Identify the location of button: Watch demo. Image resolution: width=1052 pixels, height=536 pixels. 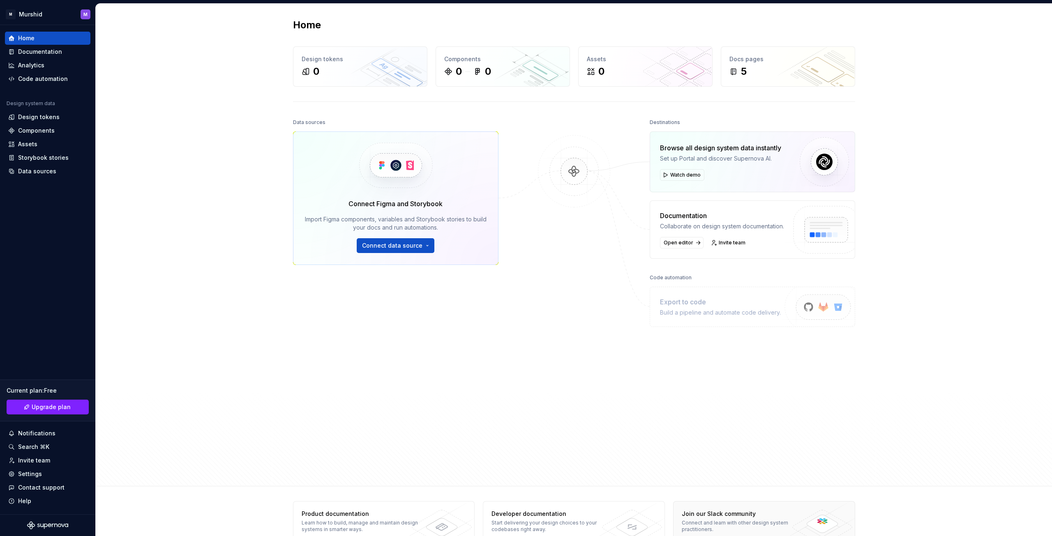
(682, 175).